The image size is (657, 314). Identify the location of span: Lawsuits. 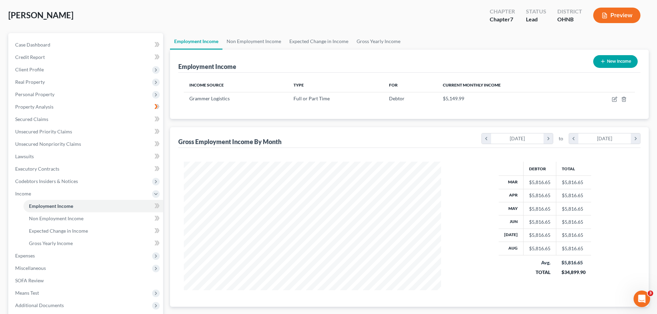
(24, 156).